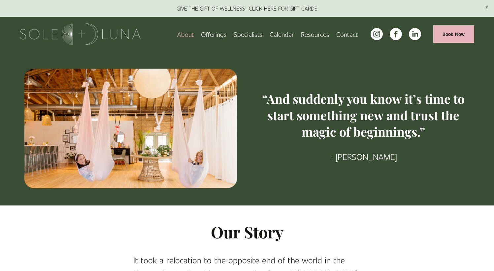  I want to click on a: About, so click(185, 34).